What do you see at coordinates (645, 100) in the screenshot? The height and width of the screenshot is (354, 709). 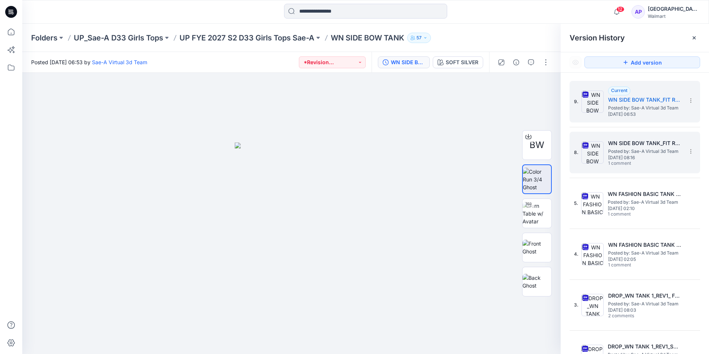 I see `h5: WN SIDE BOW TANK_FIT REVIEW_REV1_SOFT SILVER` at bounding box center [645, 100].